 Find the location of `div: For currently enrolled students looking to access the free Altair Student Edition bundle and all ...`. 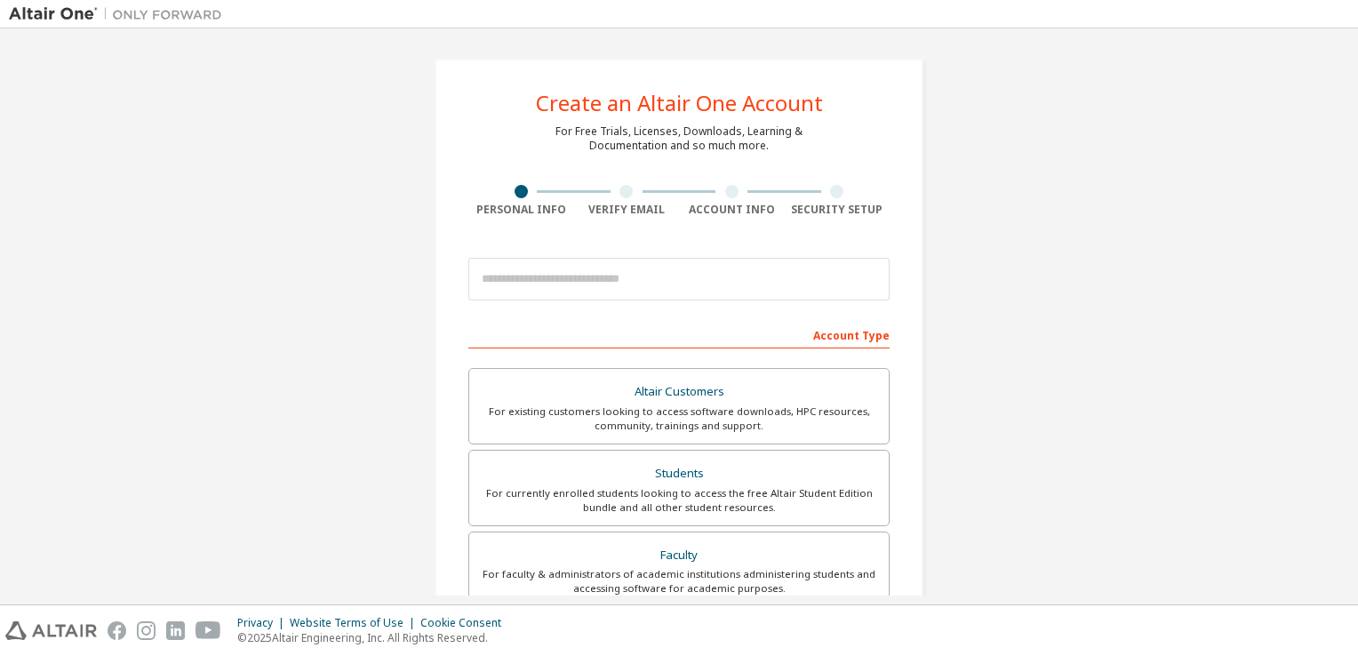

div: For currently enrolled students looking to access the free Altair Student Edition bundle and all ... is located at coordinates (679, 501).